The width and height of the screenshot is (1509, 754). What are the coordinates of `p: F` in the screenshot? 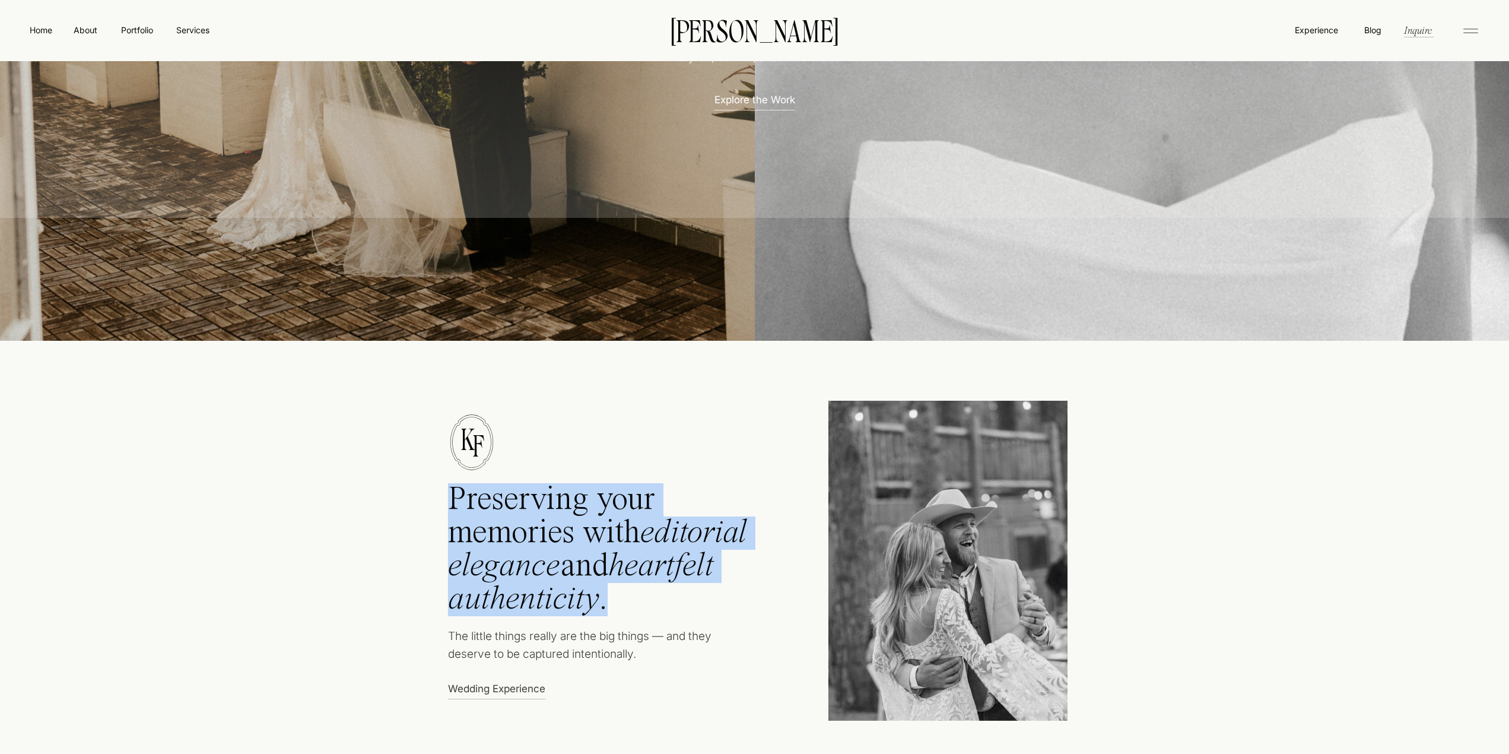 It's located at (478, 446).